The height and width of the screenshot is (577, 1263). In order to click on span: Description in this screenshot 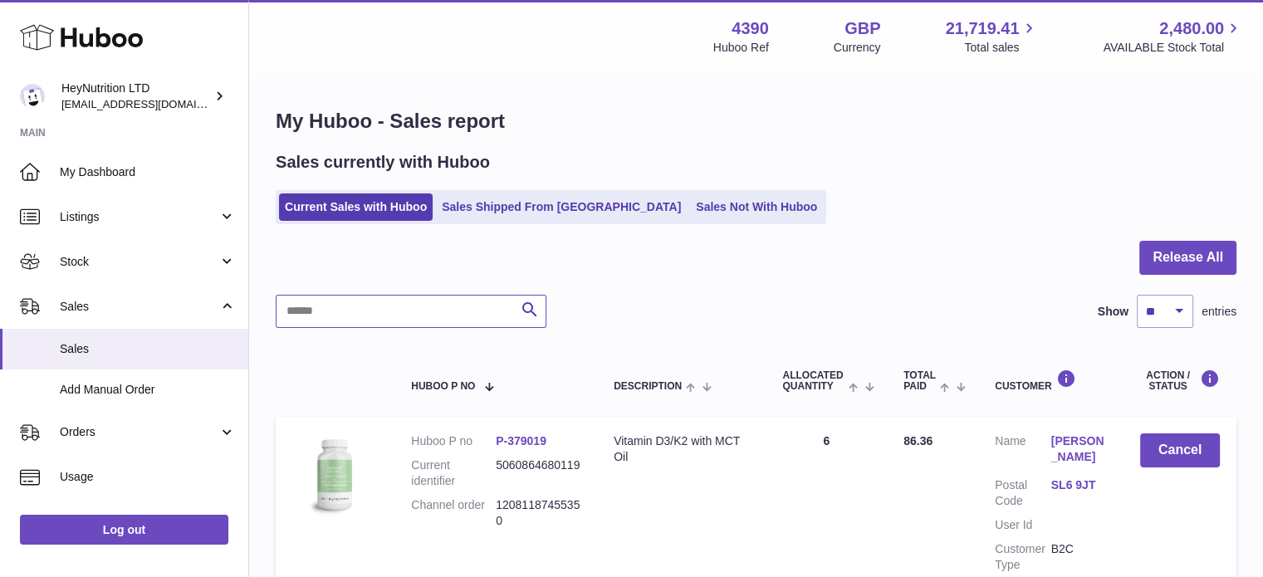, I will do `click(648, 386)`.